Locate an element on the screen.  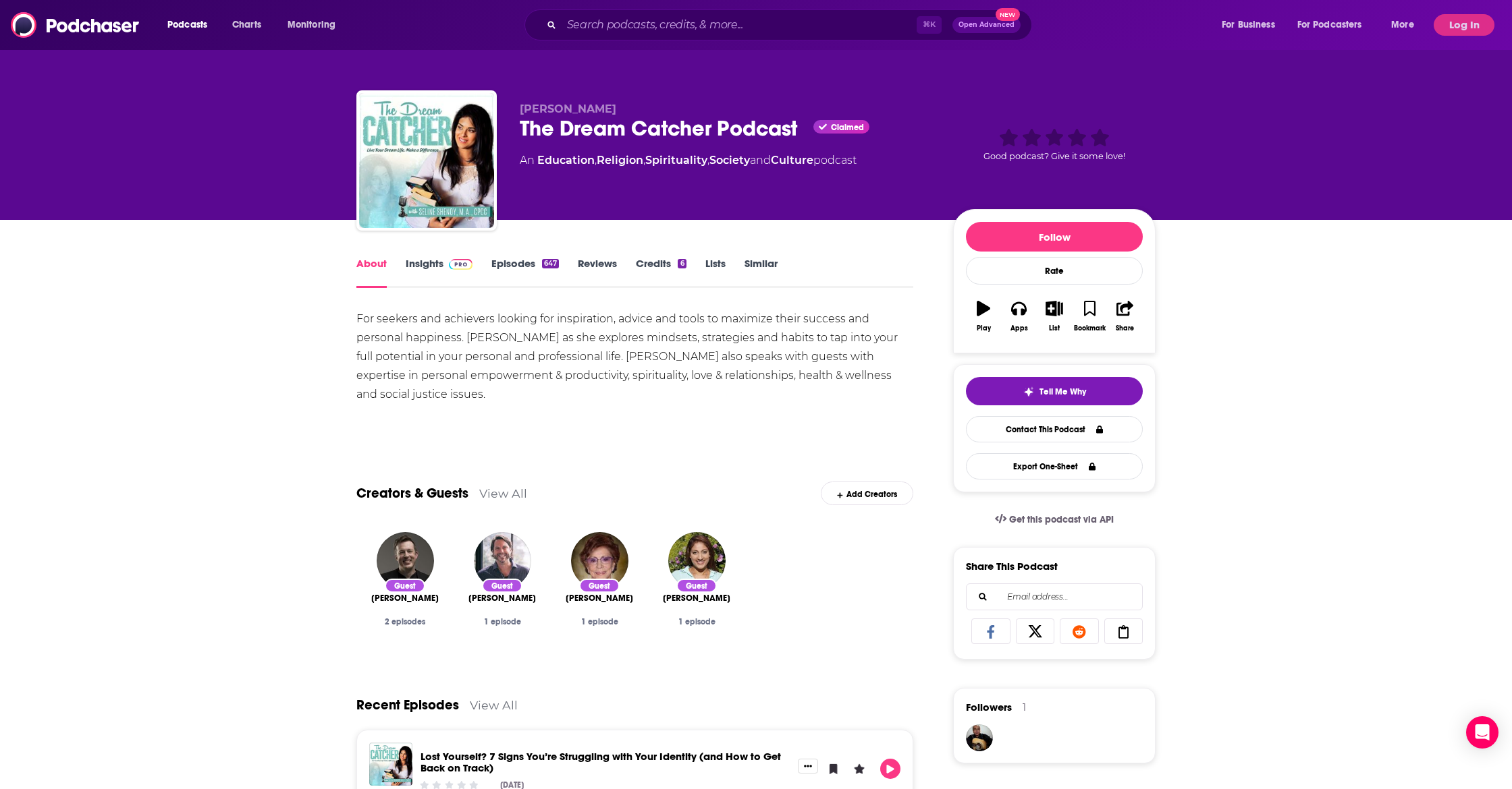
img: david.0755 is located at coordinates (979, 738).